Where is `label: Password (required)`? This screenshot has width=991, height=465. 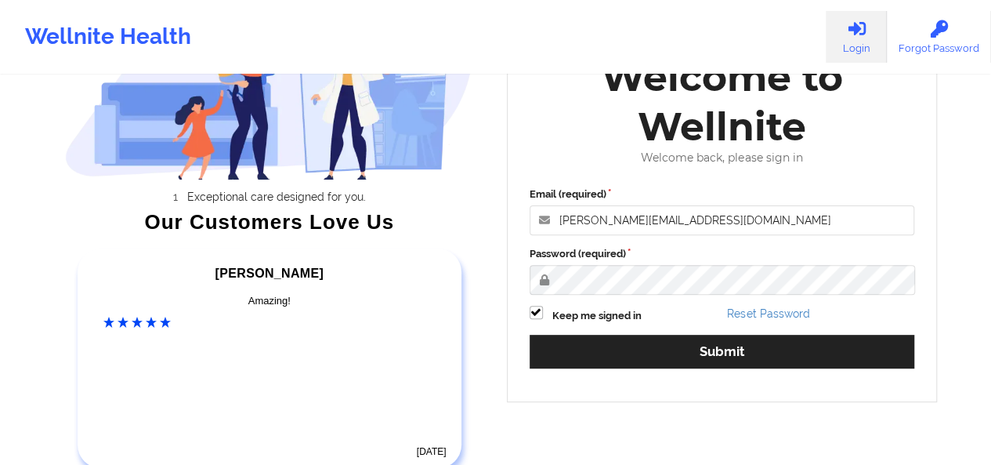 label: Password (required) is located at coordinates (722, 254).